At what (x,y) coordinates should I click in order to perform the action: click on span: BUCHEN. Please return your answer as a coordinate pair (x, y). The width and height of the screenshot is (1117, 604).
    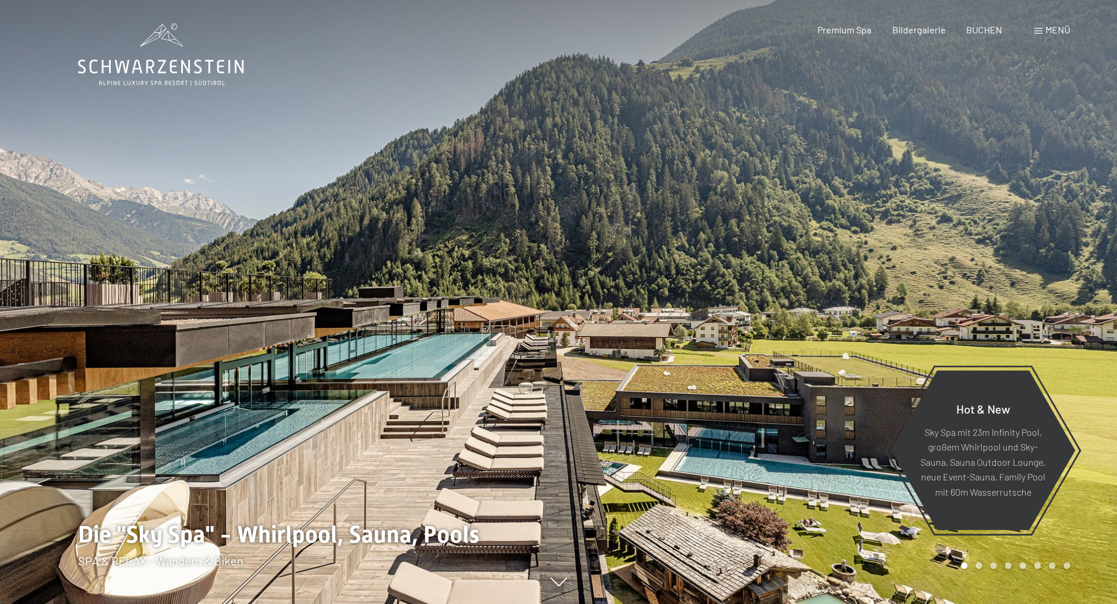
    Looking at the image, I should click on (984, 29).